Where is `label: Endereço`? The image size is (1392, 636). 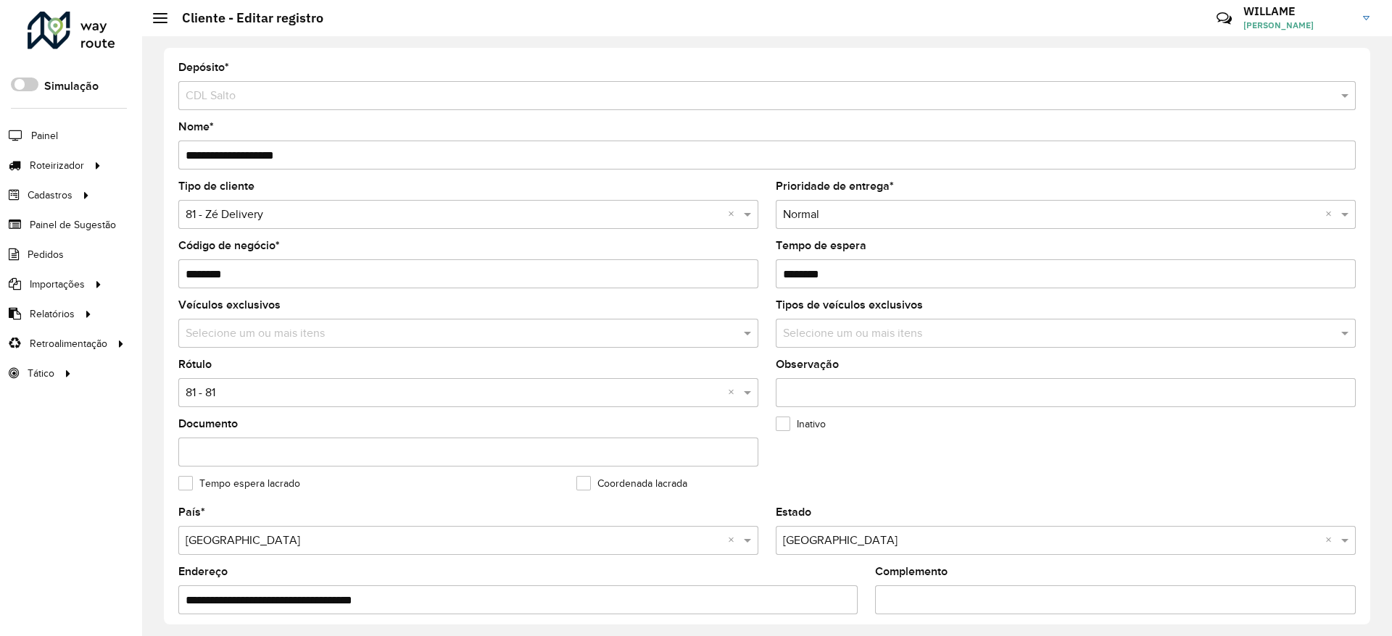 label: Endereço is located at coordinates (203, 572).